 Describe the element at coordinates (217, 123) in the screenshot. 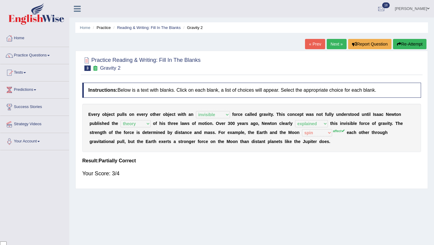

I see `b: O` at that location.